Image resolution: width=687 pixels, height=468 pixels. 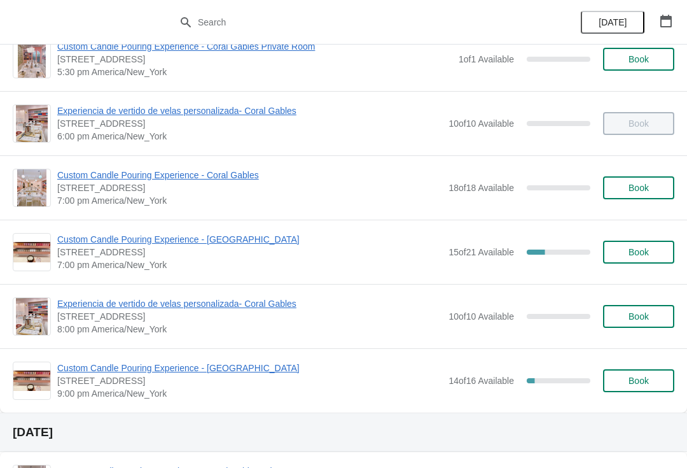 I want to click on span: 14 of 16 Available, so click(x=481, y=380).